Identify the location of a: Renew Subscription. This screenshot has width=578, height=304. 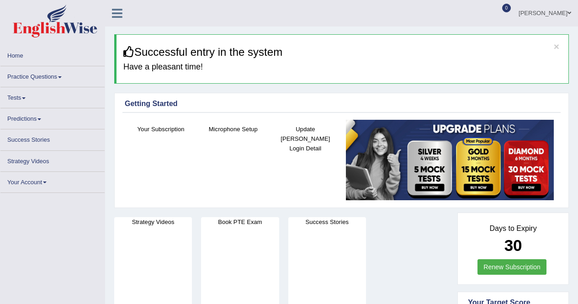
(512, 267).